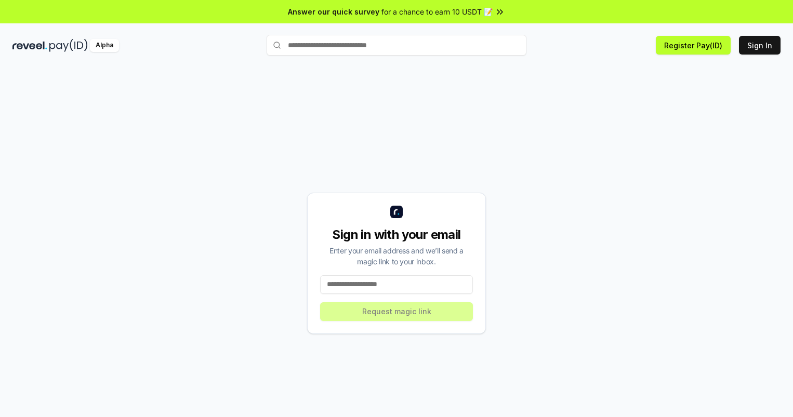  Describe the element at coordinates (104, 45) in the screenshot. I see `div: Alpha` at that location.